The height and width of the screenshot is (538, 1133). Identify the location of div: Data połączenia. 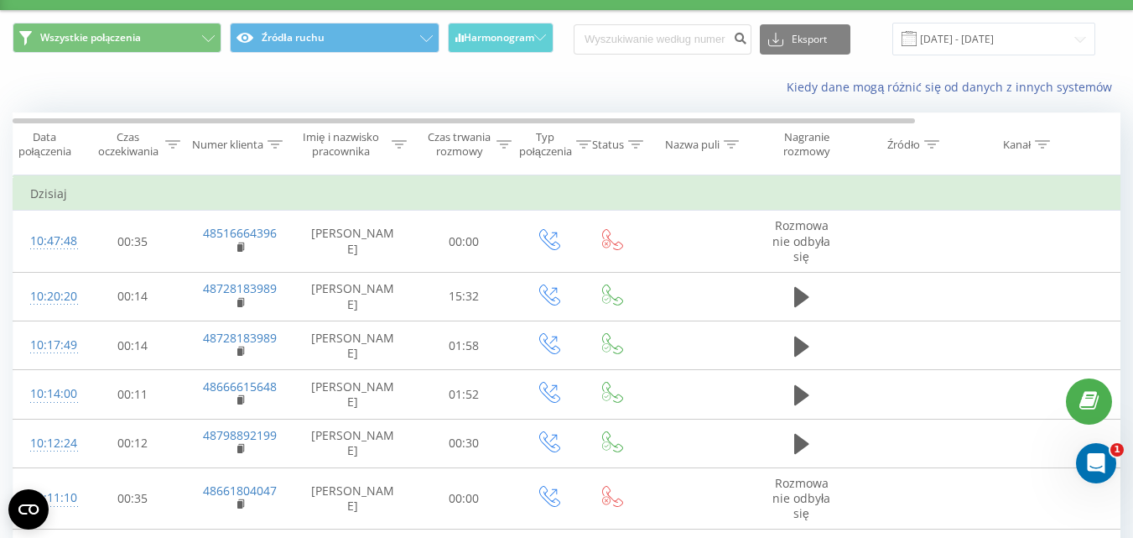
(44, 144).